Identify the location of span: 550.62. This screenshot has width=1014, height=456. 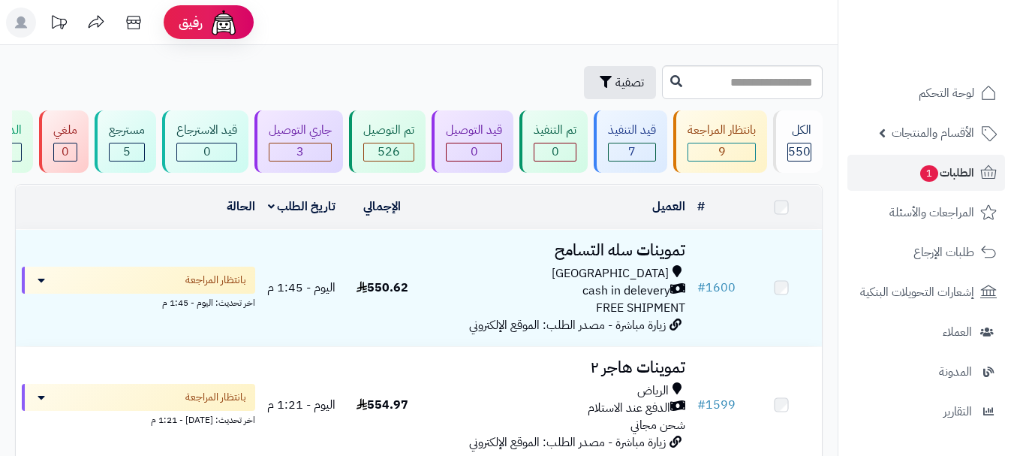
(382, 288).